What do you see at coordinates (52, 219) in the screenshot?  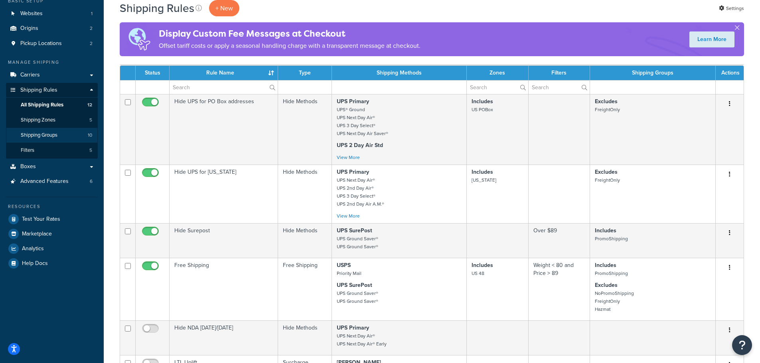 I see `li: Test Your Rates` at bounding box center [52, 219].